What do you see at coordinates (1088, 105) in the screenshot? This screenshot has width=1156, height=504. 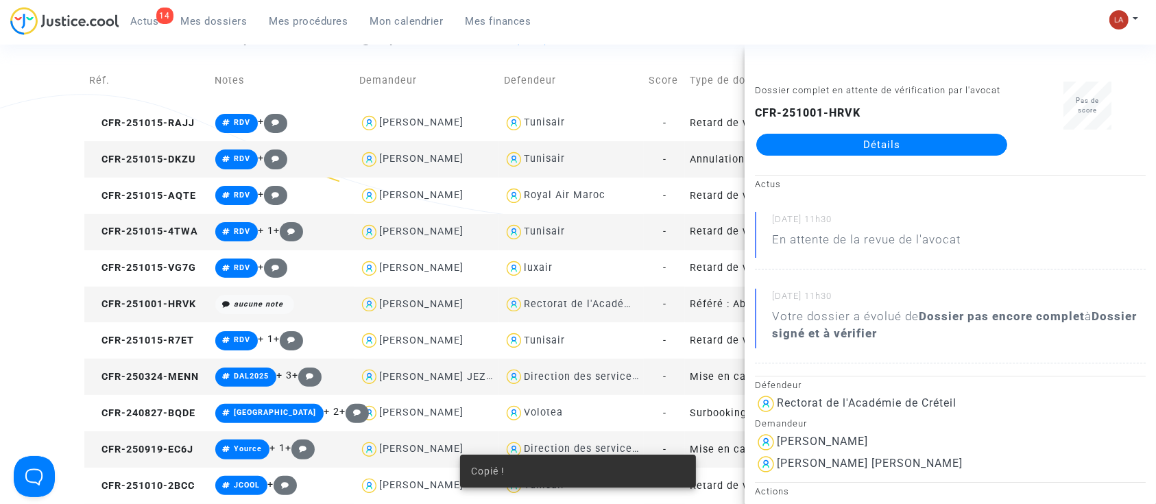 I see `span: Pas de score` at bounding box center [1088, 105].